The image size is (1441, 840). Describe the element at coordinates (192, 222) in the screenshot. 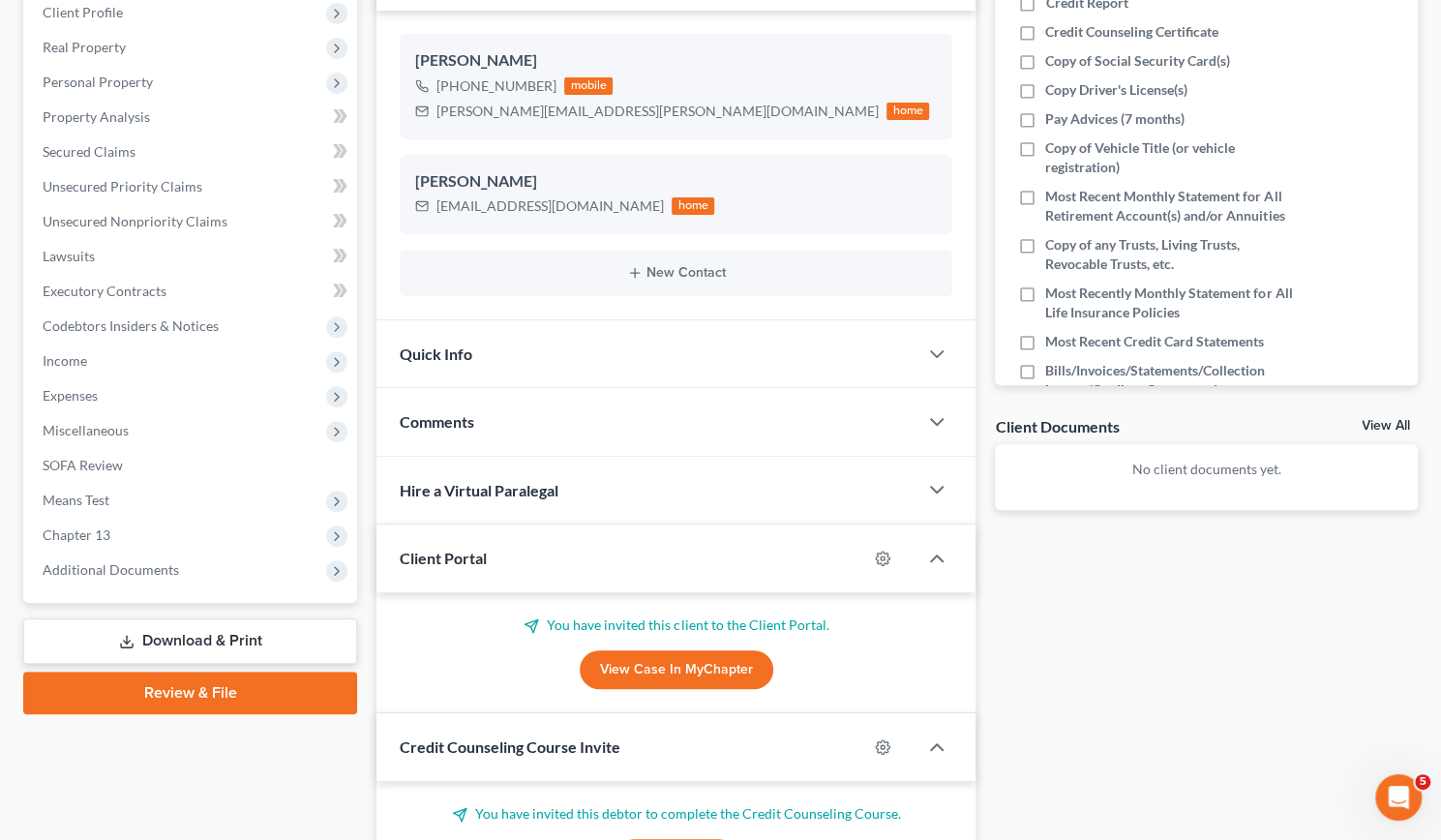

I see `a: Unsecured Nonpriority Claims` at that location.